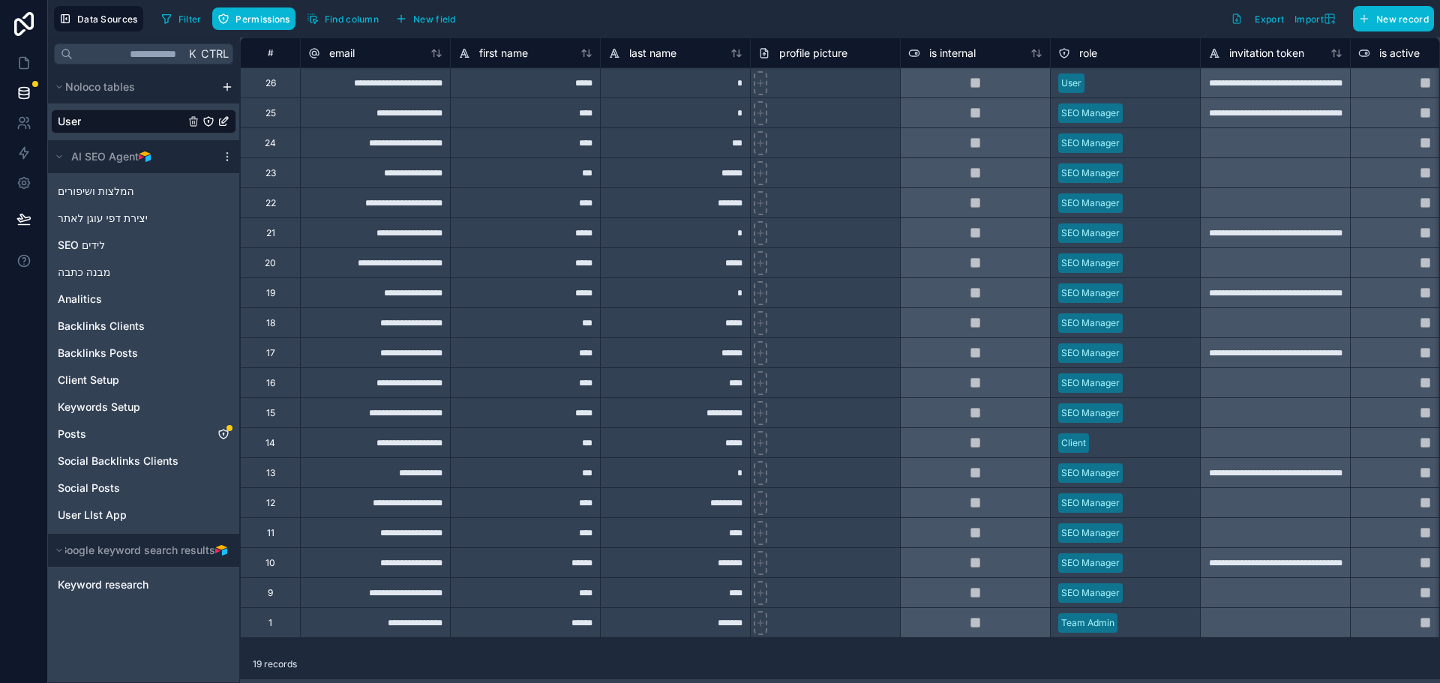 The width and height of the screenshot is (1440, 683). I want to click on div: 24, so click(270, 143).